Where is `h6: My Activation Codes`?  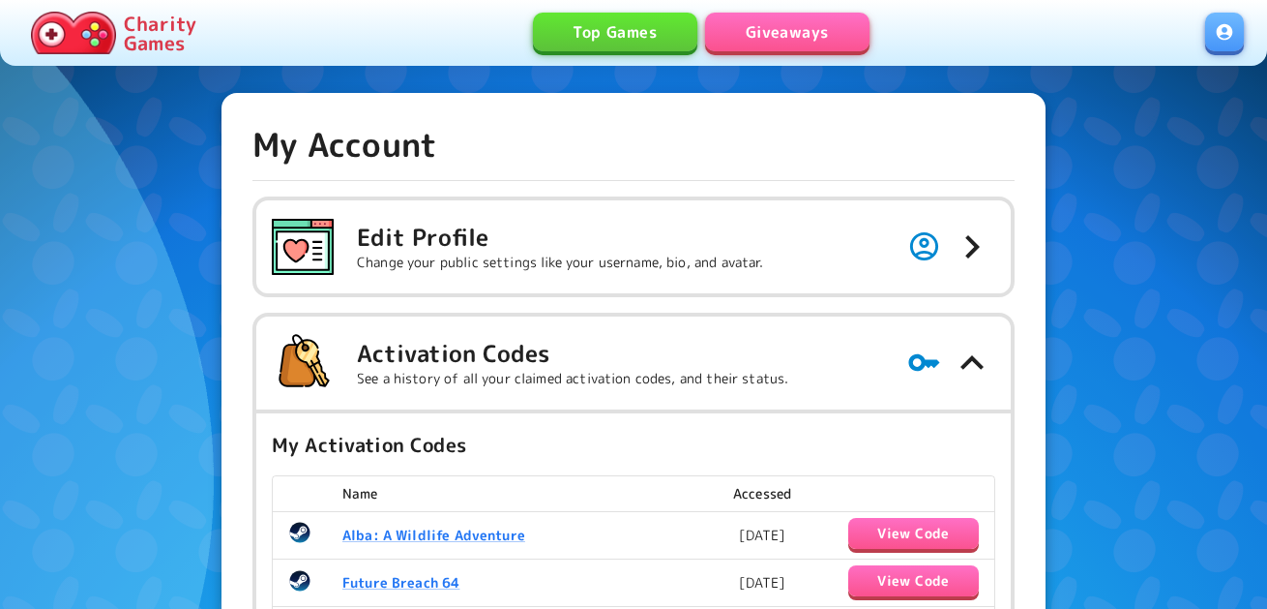
h6: My Activation Codes is located at coordinates (634, 444).